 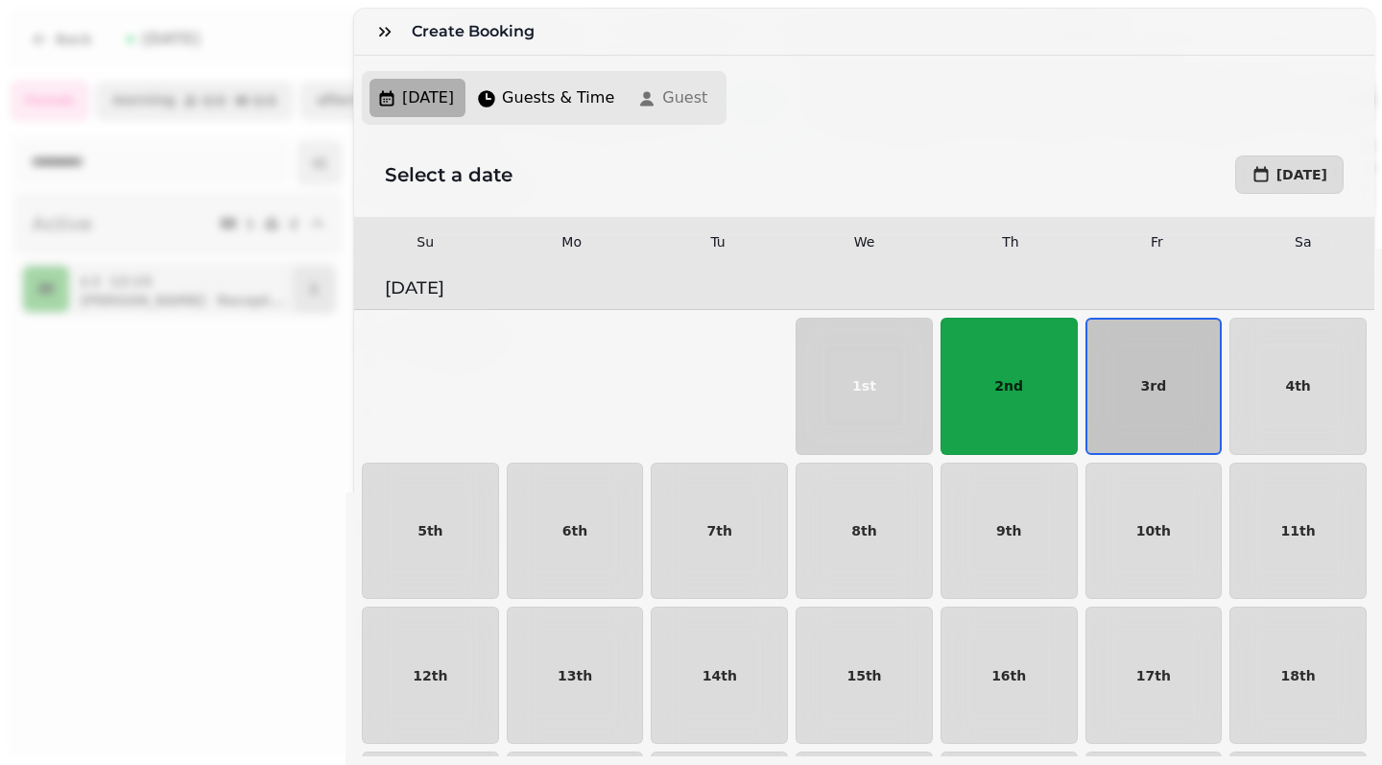 What do you see at coordinates (1297, 386) in the screenshot?
I see `p: 4th` at bounding box center [1297, 386].